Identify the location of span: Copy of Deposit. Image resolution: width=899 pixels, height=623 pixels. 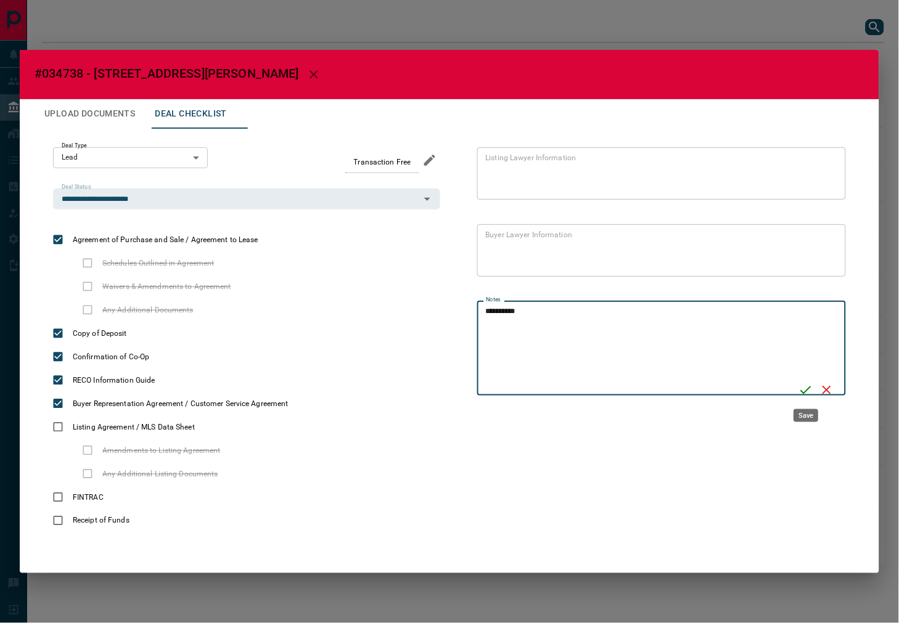
(100, 334).